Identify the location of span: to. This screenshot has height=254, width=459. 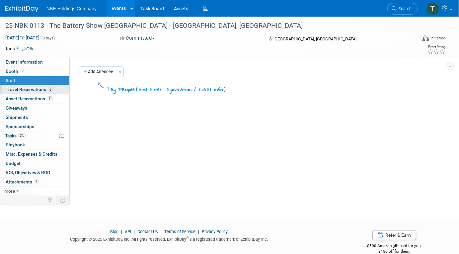
(22, 38).